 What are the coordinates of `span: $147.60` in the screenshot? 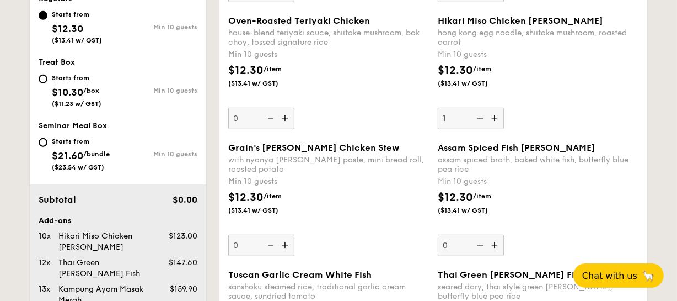 It's located at (183, 262).